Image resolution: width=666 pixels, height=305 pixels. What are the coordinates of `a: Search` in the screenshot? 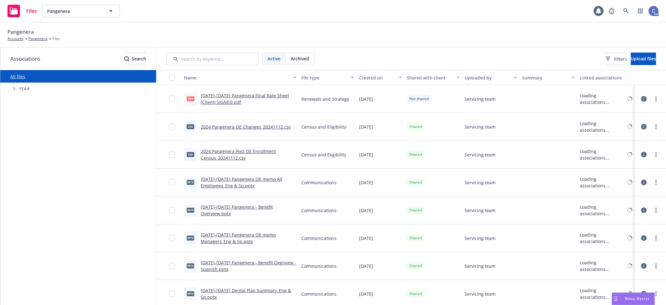 It's located at (626, 11).